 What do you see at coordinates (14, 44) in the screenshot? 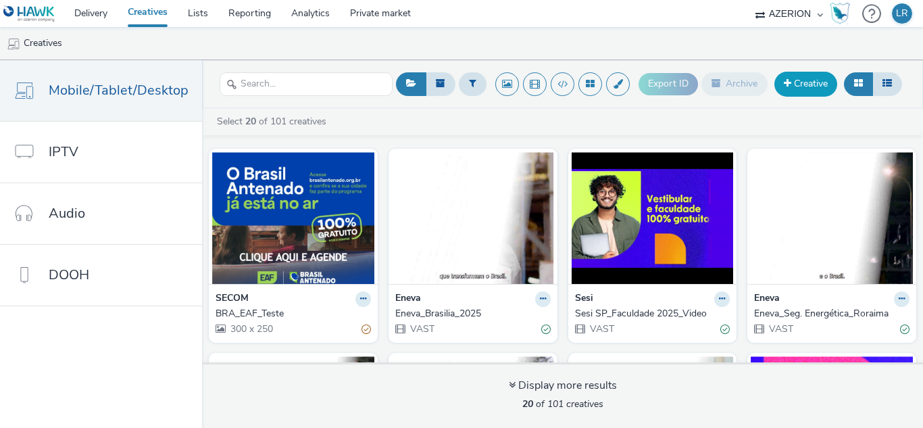
I see `img: mobile` at bounding box center [14, 44].